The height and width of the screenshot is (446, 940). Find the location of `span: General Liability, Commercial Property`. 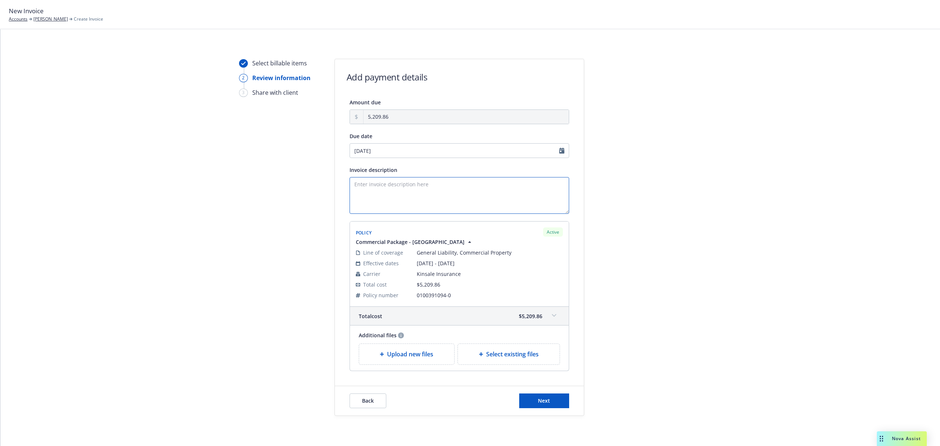

span: General Liability, Commercial Property is located at coordinates (490, 252).